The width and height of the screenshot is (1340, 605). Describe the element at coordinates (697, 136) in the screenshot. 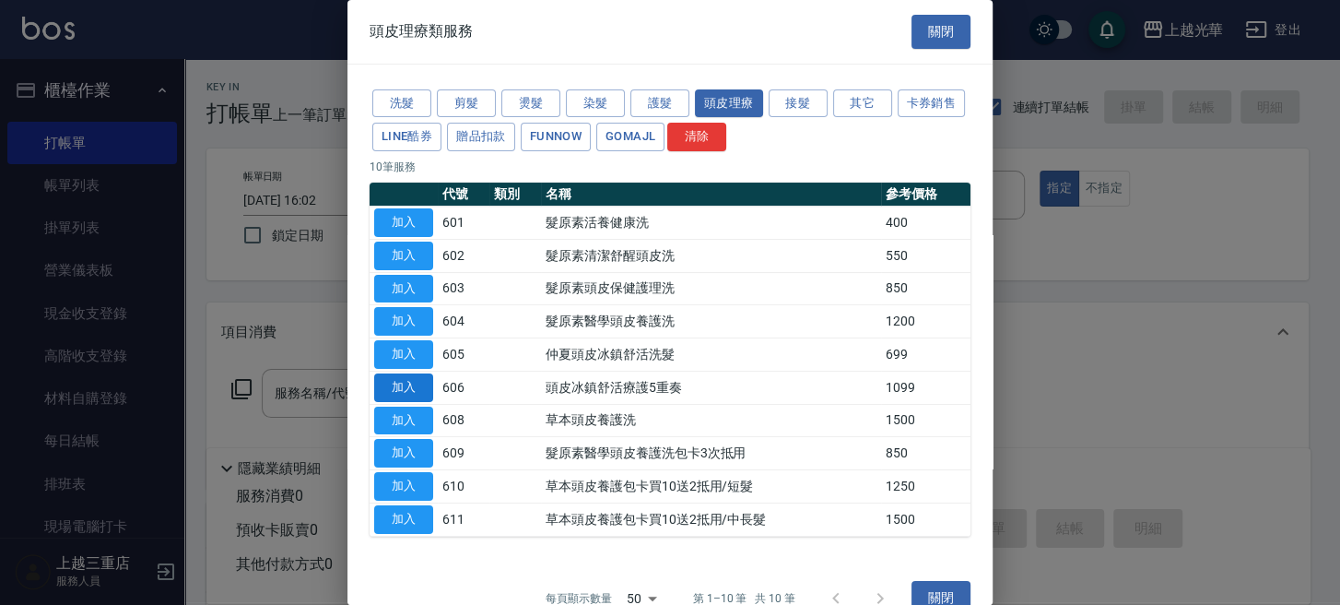

I see `button: 清除` at that location.